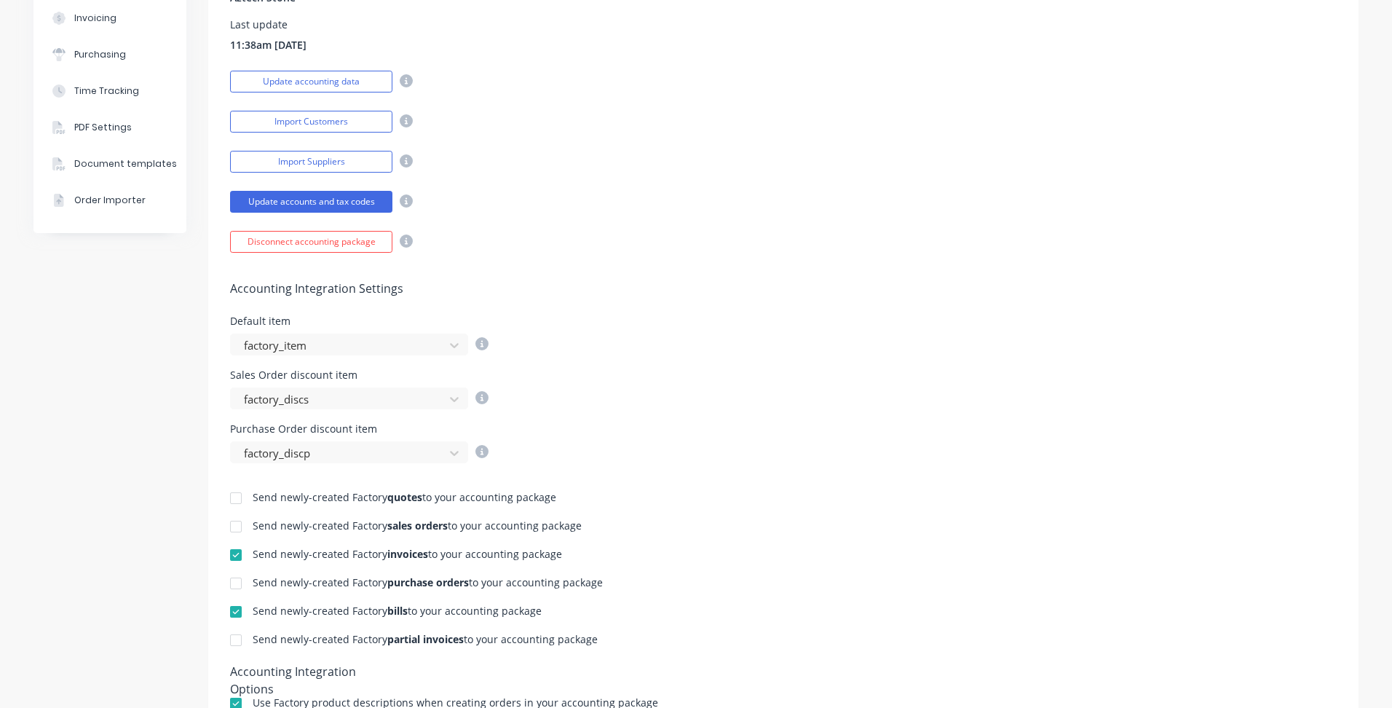  Describe the element at coordinates (408, 553) in the screenshot. I see `b: invoices` at that location.